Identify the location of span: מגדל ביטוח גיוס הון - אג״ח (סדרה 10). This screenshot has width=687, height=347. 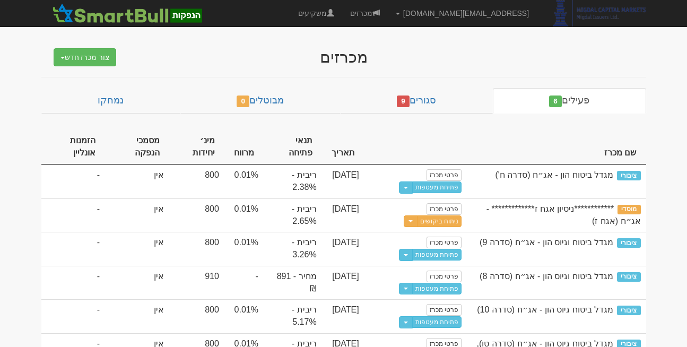
(545, 309).